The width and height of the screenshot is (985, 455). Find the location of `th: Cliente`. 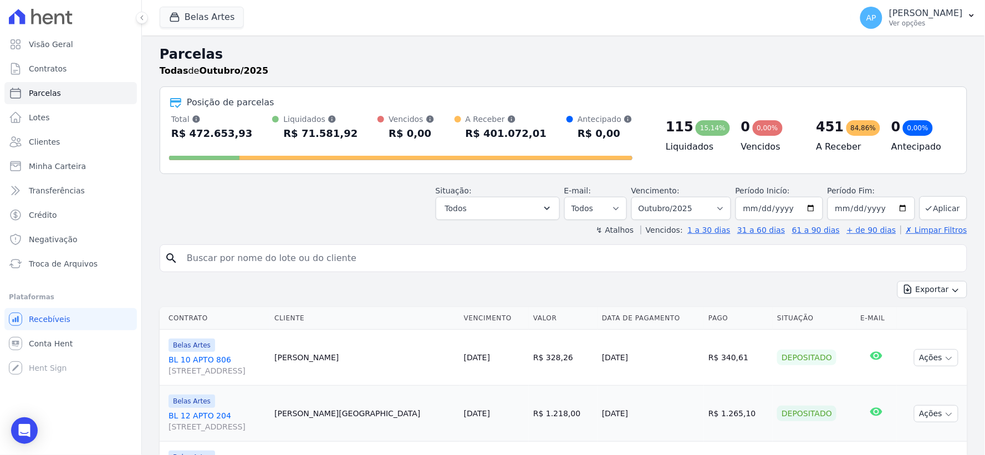

th: Cliente is located at coordinates (365, 318).